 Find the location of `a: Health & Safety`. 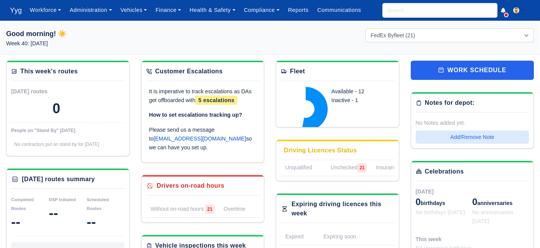

a: Health & Safety is located at coordinates (212, 10).